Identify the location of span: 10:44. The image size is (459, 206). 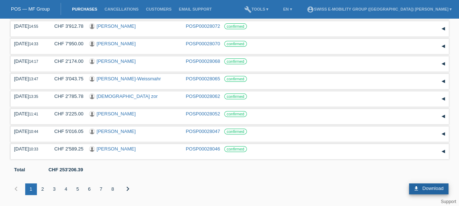
(33, 132).